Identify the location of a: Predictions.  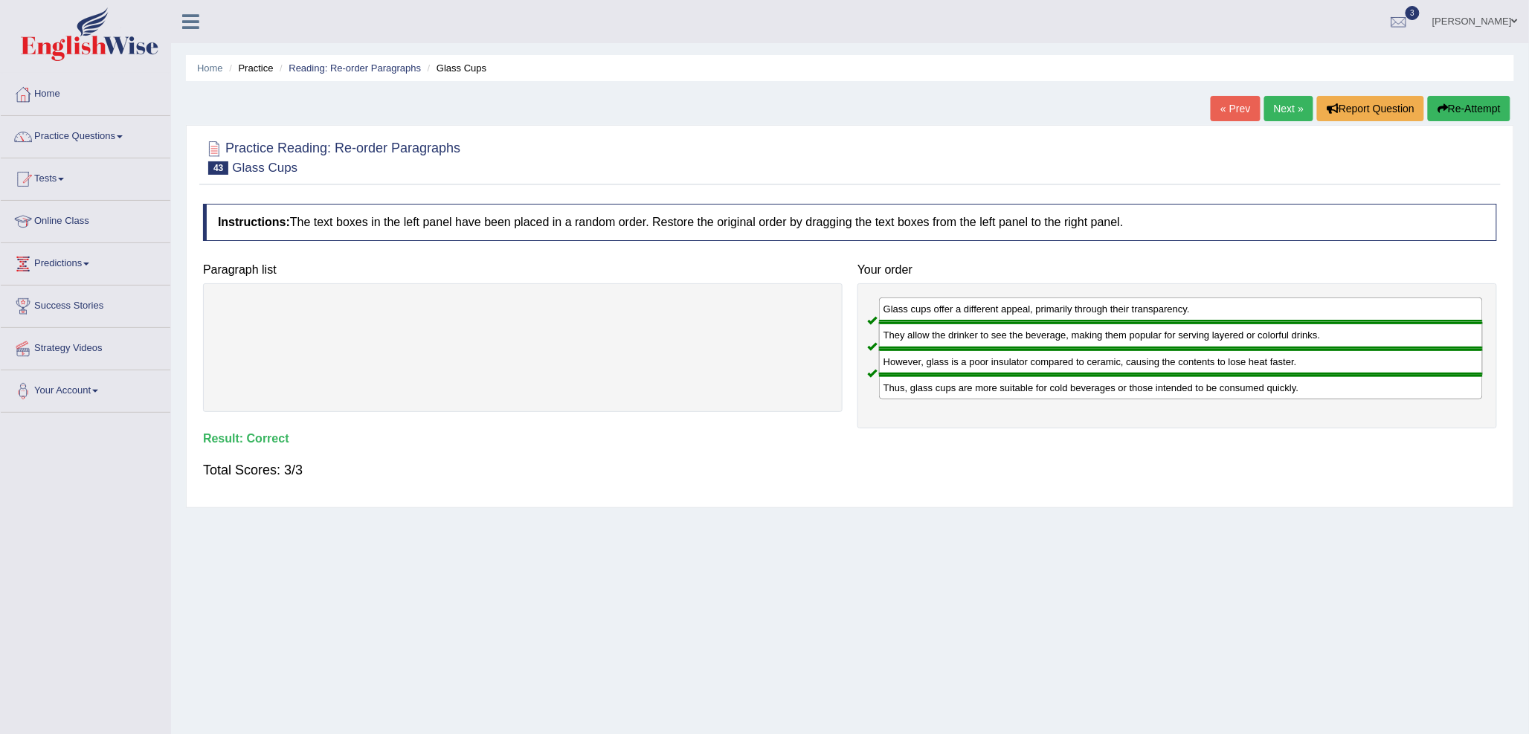
(86, 262).